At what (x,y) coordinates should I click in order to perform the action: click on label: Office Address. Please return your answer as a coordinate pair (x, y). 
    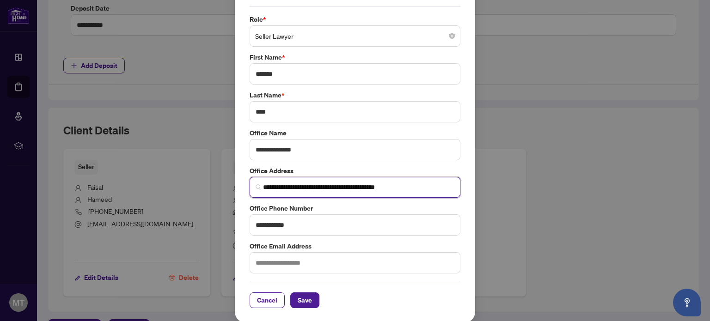
    Looking at the image, I should click on (355, 171).